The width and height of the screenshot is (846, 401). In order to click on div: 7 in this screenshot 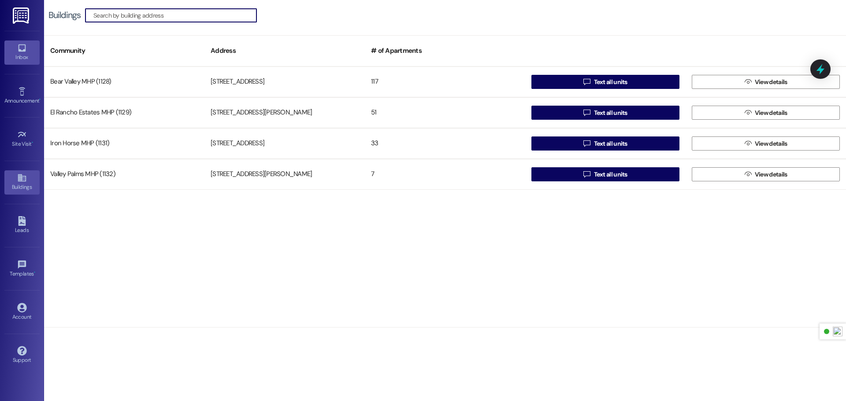, I will do `click(445, 175)`.